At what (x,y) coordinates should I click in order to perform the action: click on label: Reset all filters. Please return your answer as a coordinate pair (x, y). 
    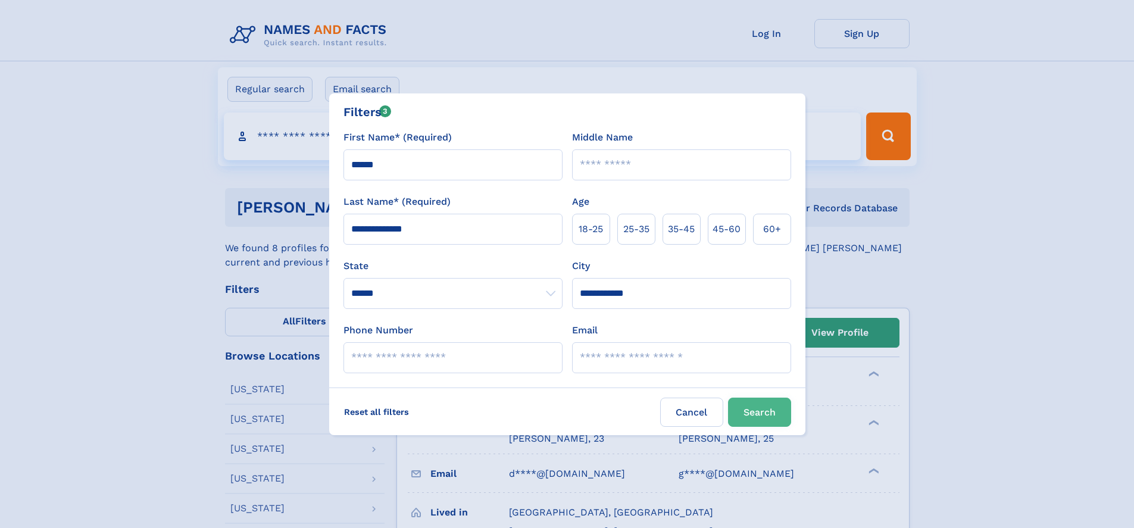
    Looking at the image, I should click on (376, 412).